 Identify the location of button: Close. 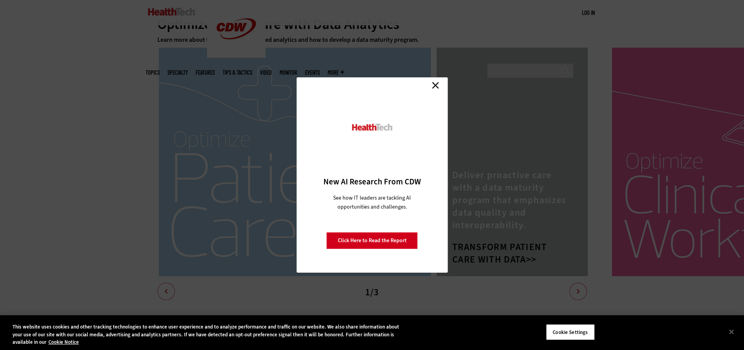
(731, 332).